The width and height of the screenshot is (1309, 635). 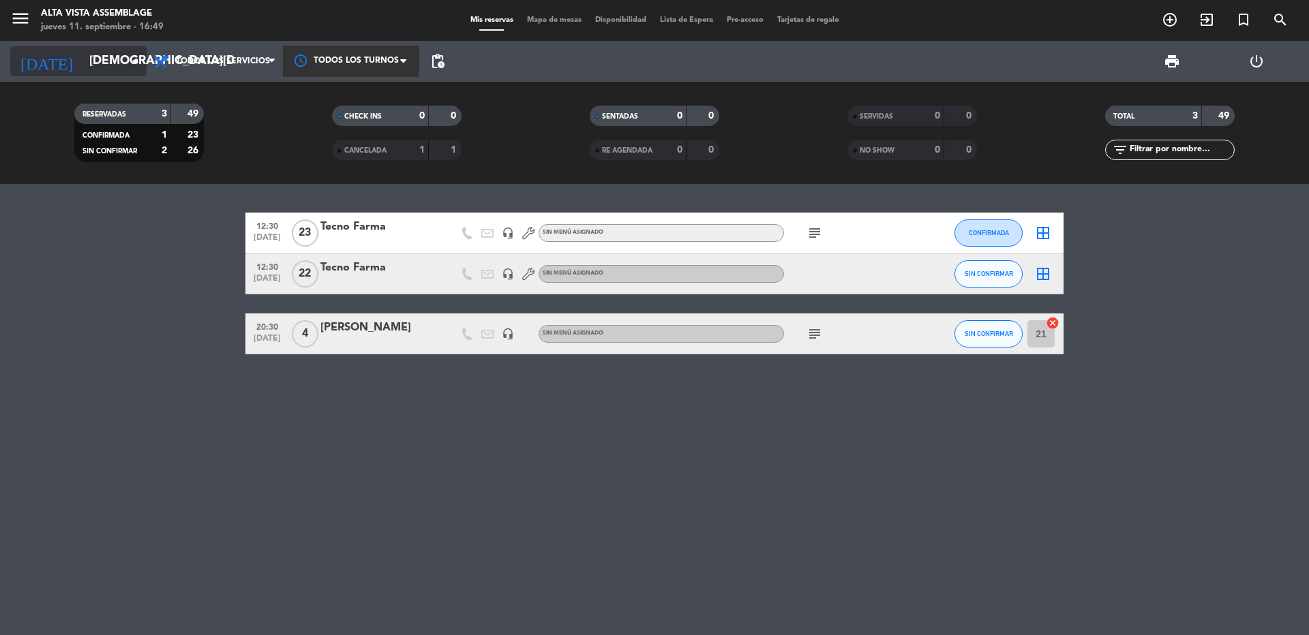 I want to click on i: menu, so click(x=20, y=18).